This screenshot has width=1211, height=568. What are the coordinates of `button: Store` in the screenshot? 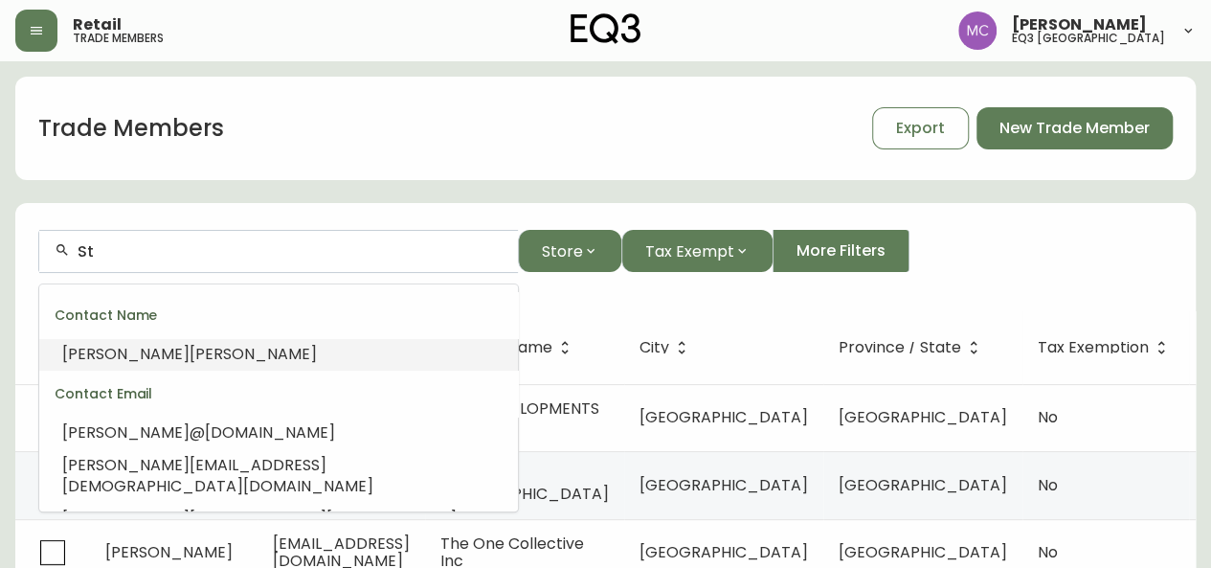 It's located at (570, 251).